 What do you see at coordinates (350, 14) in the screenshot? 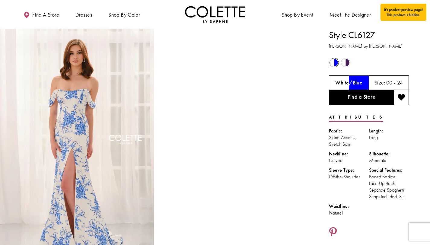
I see `a: Meet the designer` at bounding box center [350, 14].